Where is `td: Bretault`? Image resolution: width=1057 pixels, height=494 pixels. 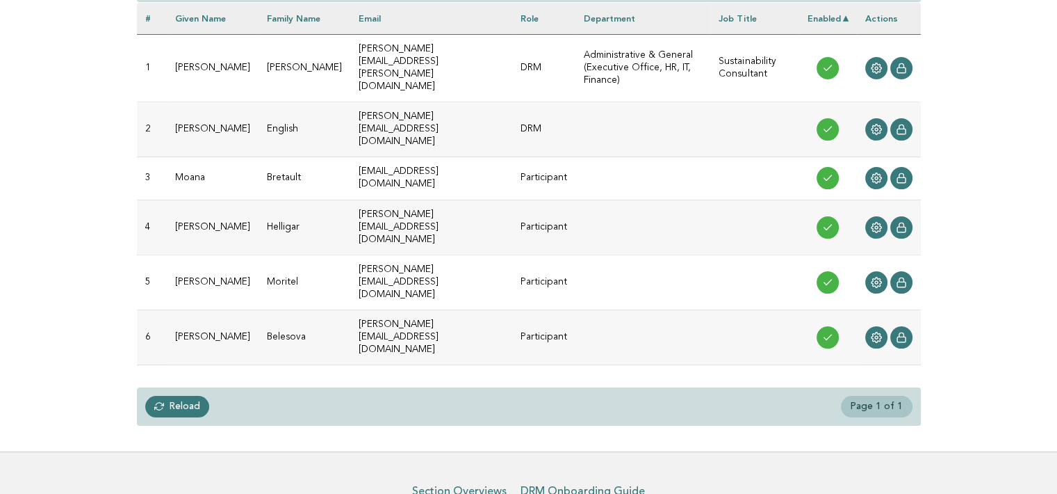
td: Bretault is located at coordinates (305, 178).